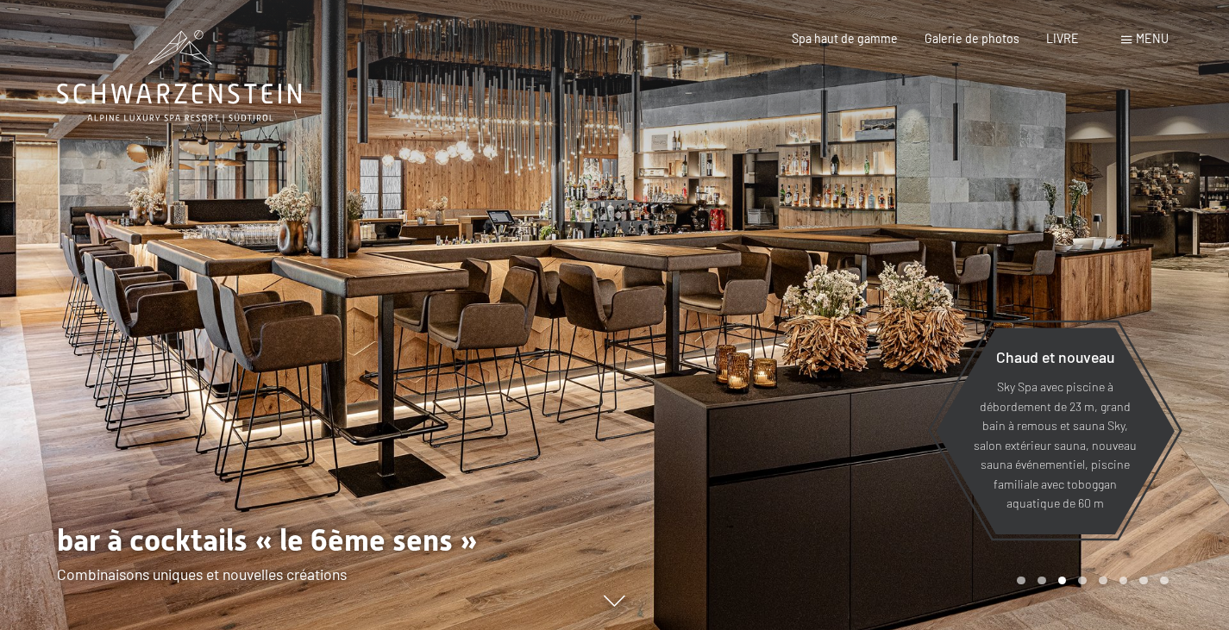 This screenshot has height=630, width=1229. Describe the element at coordinates (1089, 581) in the screenshot. I see `div: Pagination du carrousel` at that location.